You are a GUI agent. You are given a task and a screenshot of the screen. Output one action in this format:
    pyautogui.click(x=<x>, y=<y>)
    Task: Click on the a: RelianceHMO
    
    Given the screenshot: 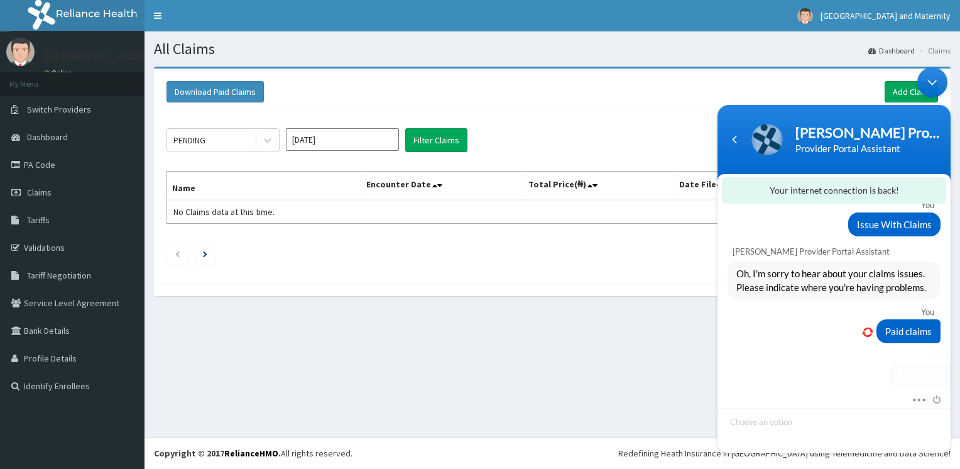 What is the action you would take?
    pyautogui.click(x=251, y=453)
    